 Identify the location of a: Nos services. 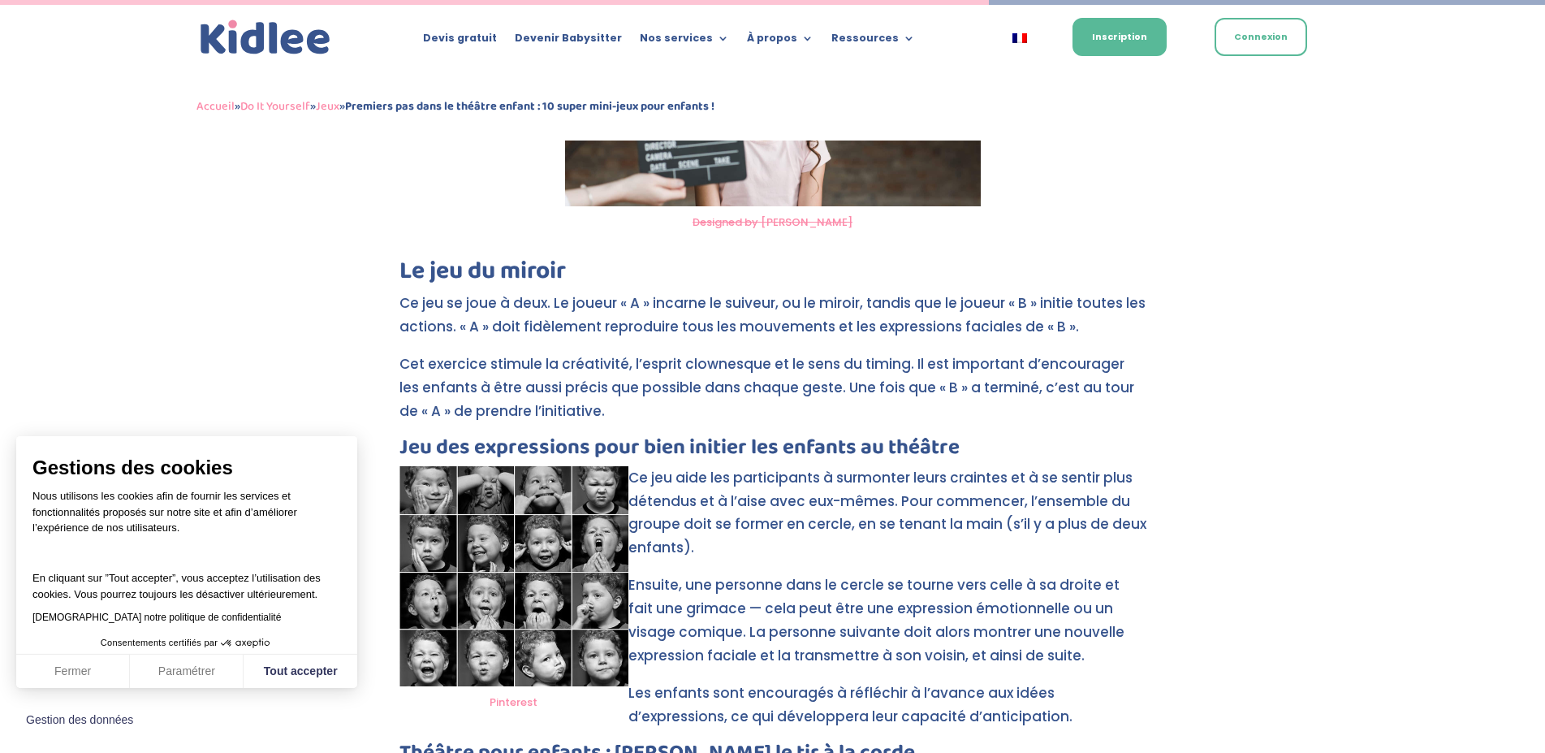
(685, 41).